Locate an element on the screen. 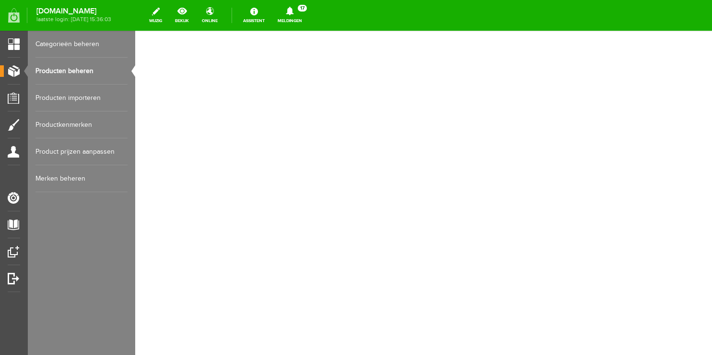 The image size is (712, 355). a: Producten beheren is located at coordinates (82, 71).